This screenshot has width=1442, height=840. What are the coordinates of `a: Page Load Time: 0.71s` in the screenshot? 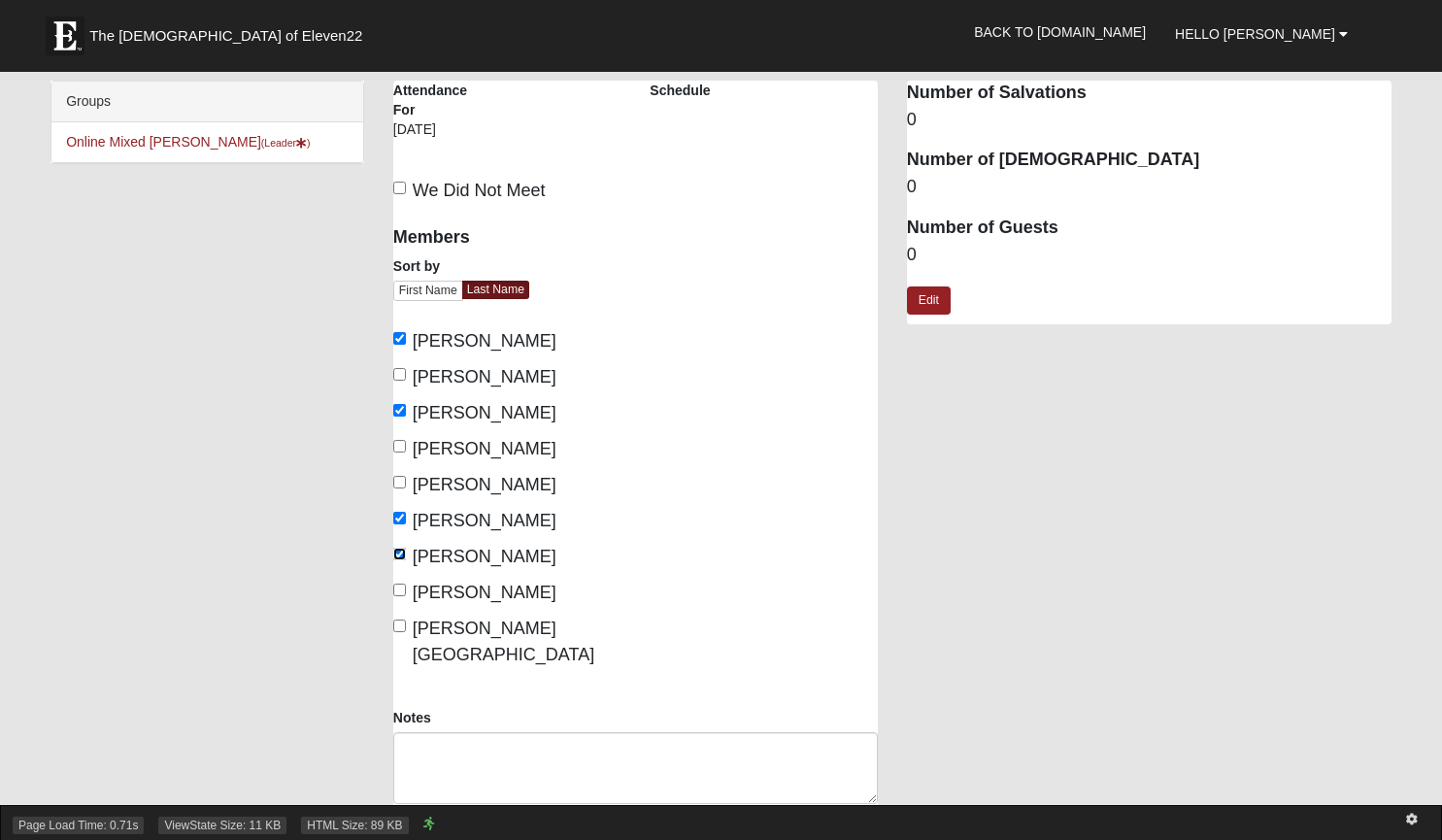 It's located at (77, 825).